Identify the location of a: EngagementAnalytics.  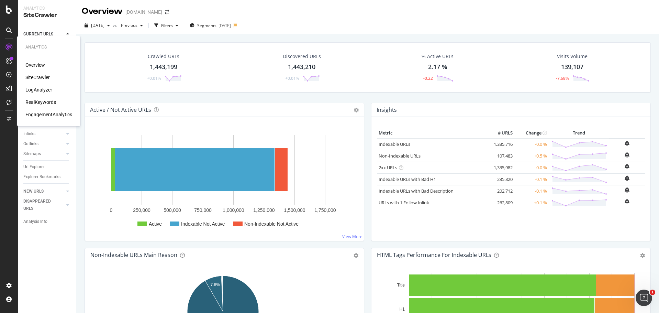
(49, 114).